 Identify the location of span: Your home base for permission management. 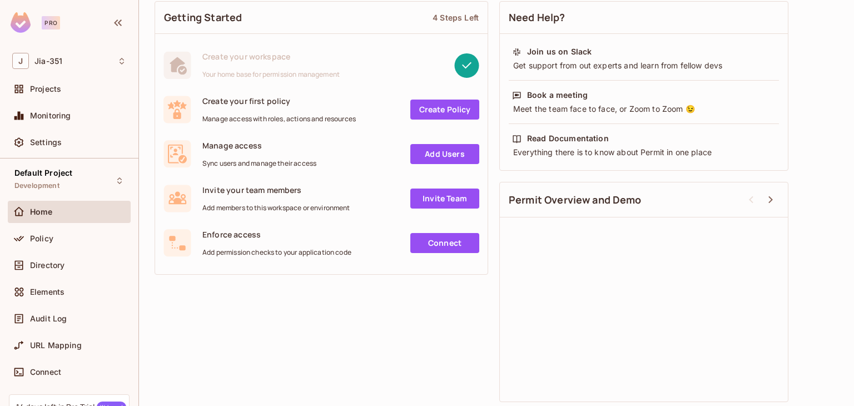
(271, 75).